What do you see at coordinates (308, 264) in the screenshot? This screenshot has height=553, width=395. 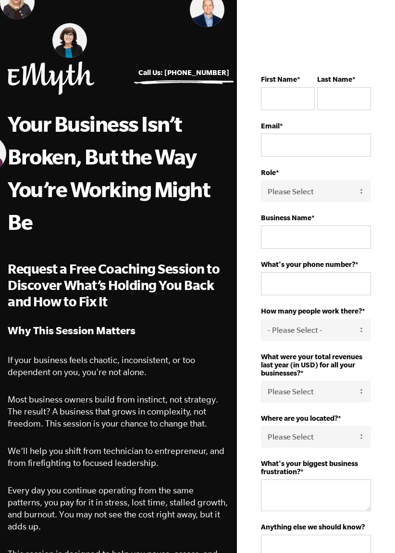 I see `strong: What's your phone number?` at bounding box center [308, 264].